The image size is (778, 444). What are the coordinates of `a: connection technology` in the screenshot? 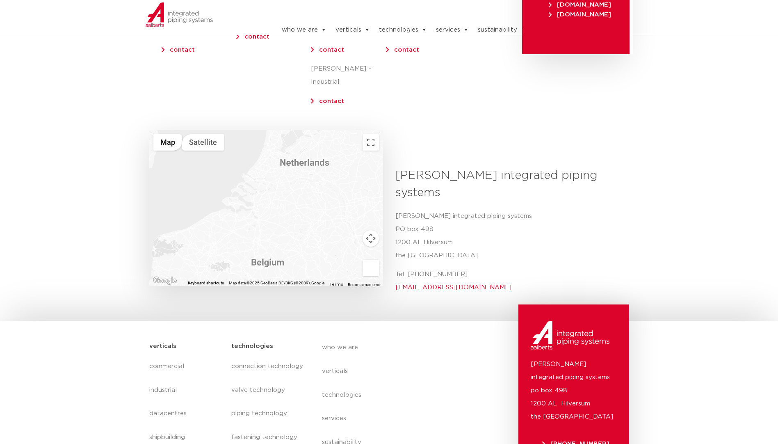 It's located at (268, 366).